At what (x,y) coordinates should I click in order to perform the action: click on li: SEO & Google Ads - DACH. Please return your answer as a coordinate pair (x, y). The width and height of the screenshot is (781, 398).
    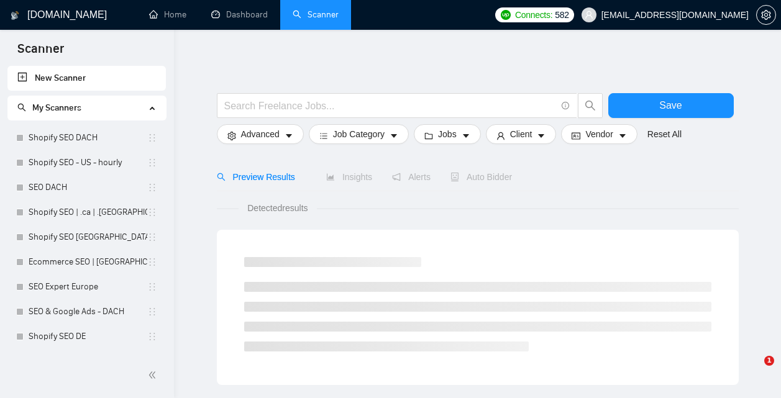
    Looking at the image, I should click on (86, 312).